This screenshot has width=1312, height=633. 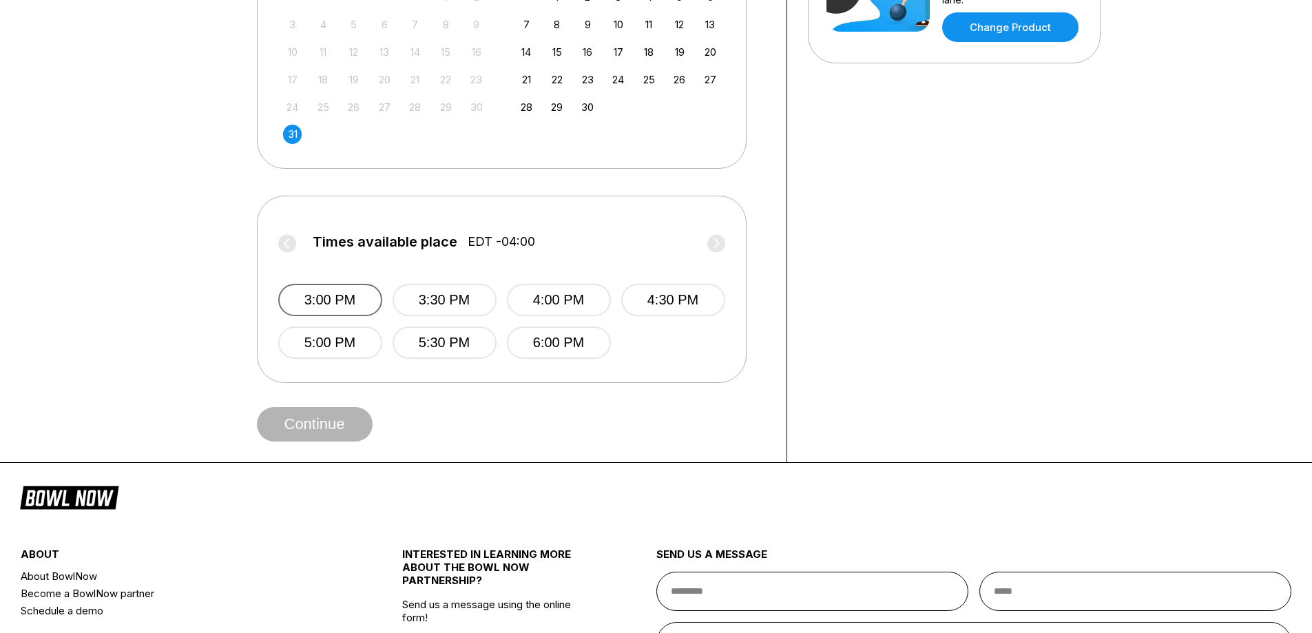 I want to click on div: Not available Thursday, August 28th, 2025, so click(x=415, y=107).